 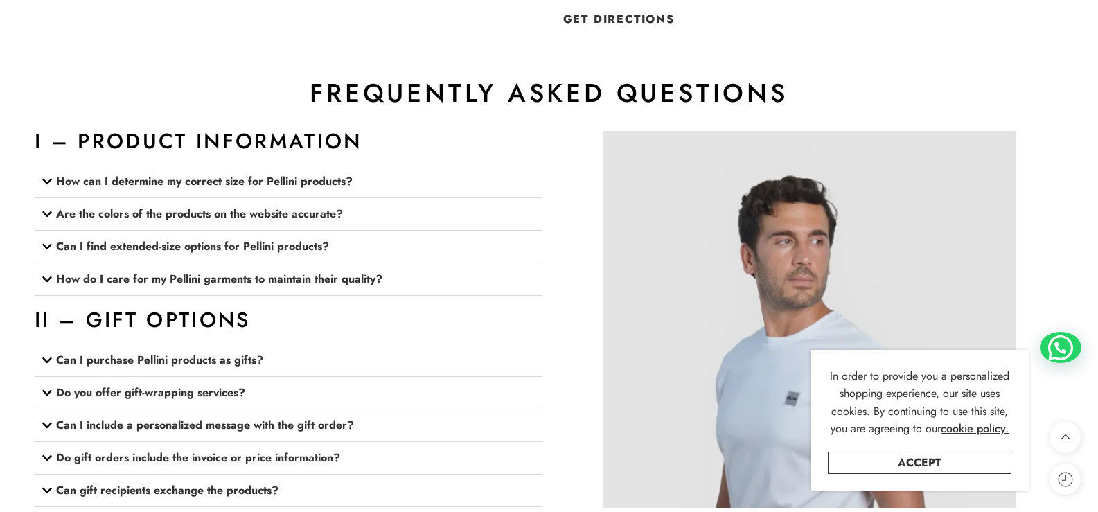 I want to click on a: Can I include a personalized message with the gift order?, so click(x=205, y=425).